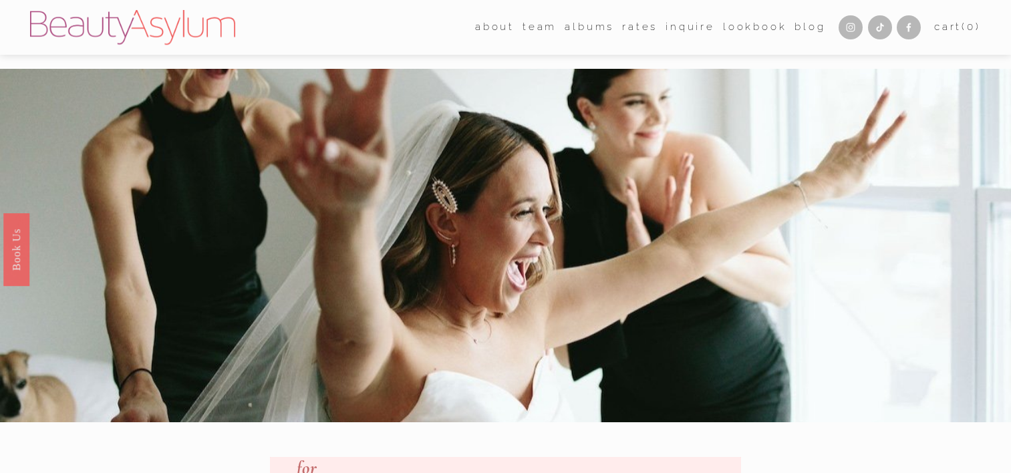 Image resolution: width=1011 pixels, height=473 pixels. What do you see at coordinates (589, 27) in the screenshot?
I see `a: albums` at bounding box center [589, 27].